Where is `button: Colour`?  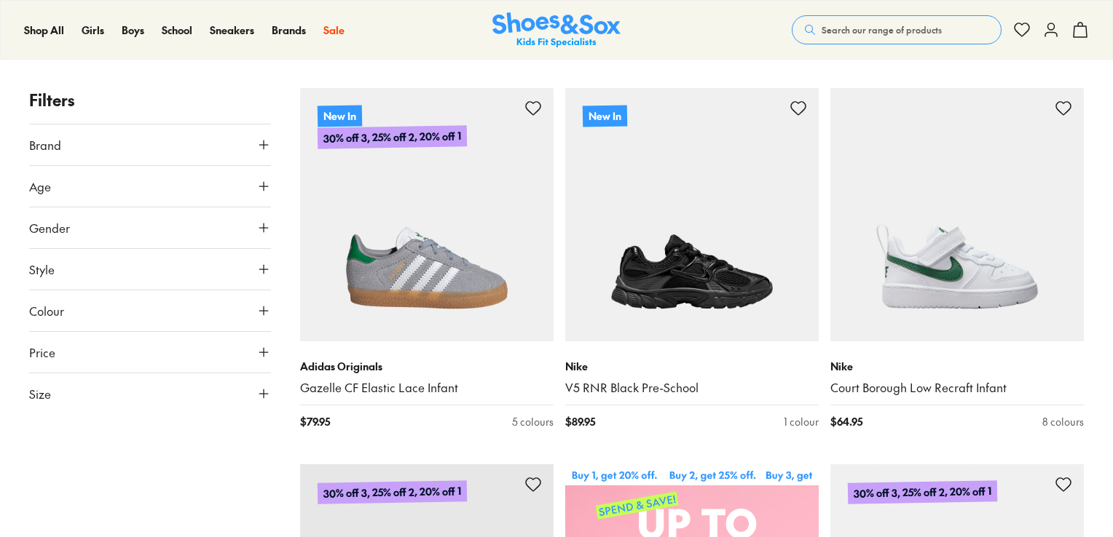
button: Colour is located at coordinates (150, 311).